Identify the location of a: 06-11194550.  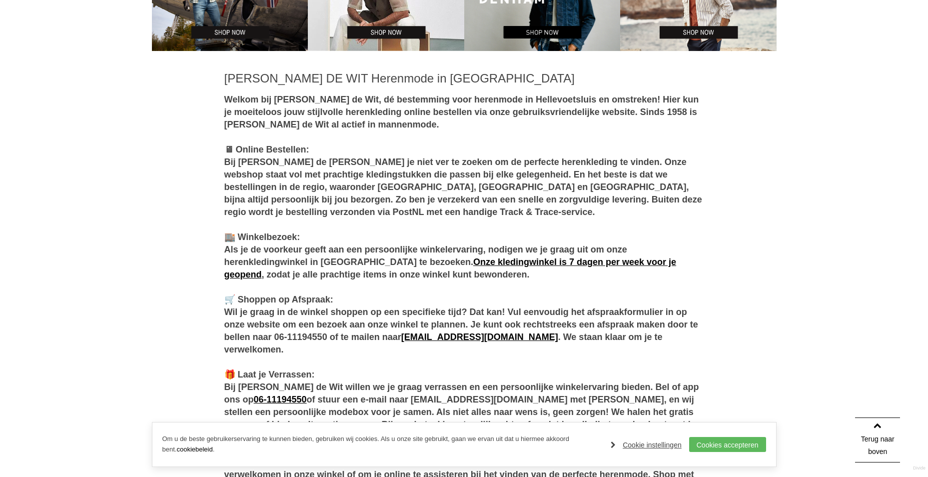
(280, 399).